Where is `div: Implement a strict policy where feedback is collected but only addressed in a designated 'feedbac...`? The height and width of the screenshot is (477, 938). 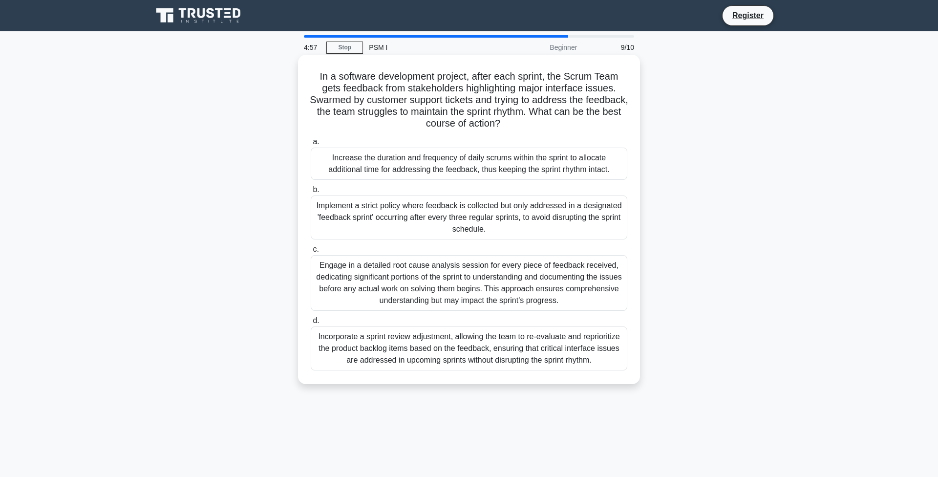
div: Implement a strict policy where feedback is collected but only addressed in a designated 'feedbac... is located at coordinates (469, 217).